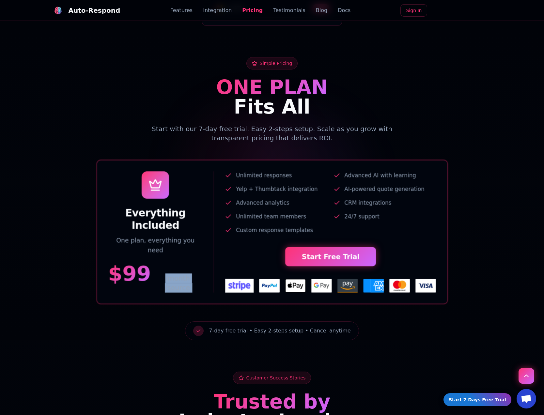 The image size is (544, 415). I want to click on div: Auto-Respond, so click(94, 10).